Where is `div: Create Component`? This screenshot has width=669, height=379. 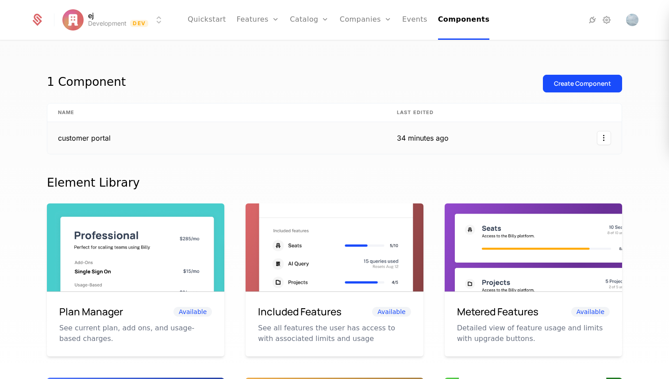 div: Create Component is located at coordinates (582, 84).